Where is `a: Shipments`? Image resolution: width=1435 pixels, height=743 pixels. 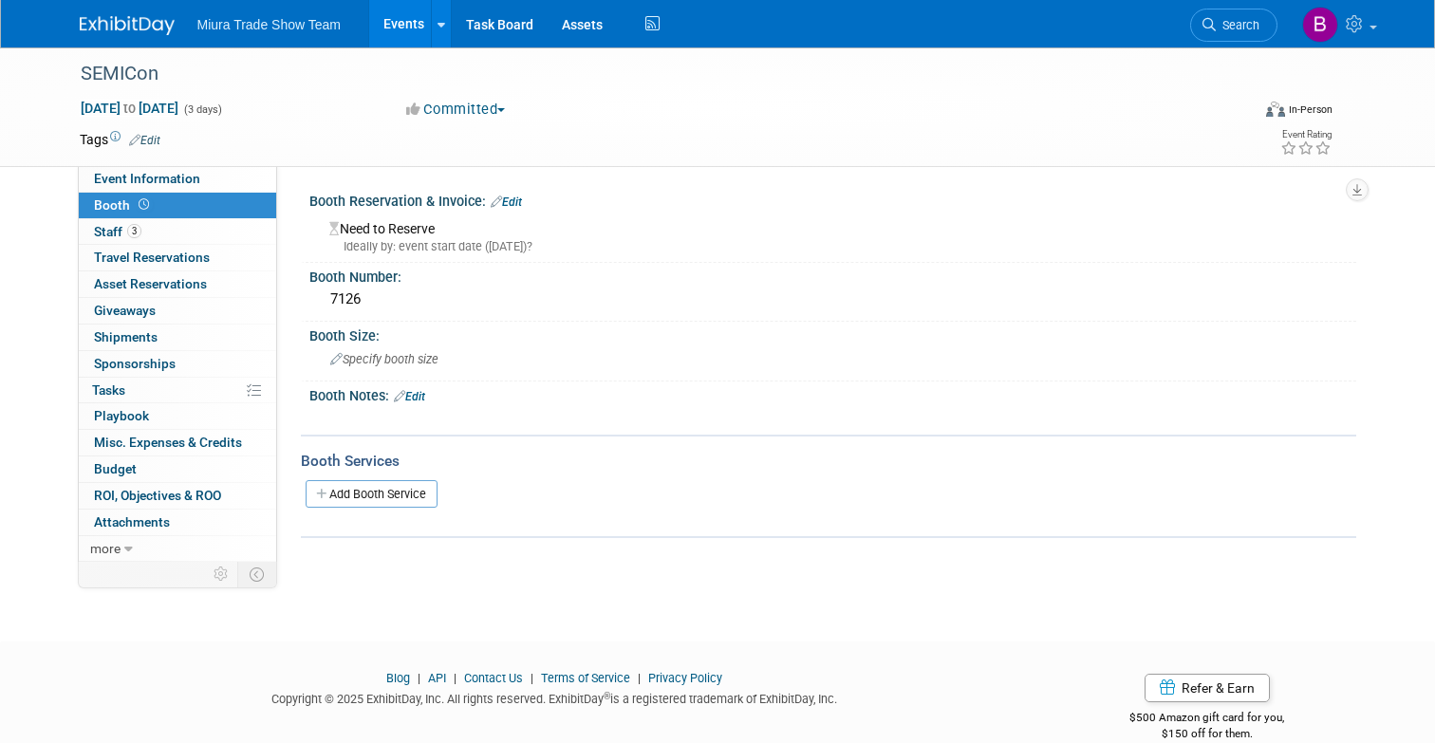 a: Shipments is located at coordinates (177, 337).